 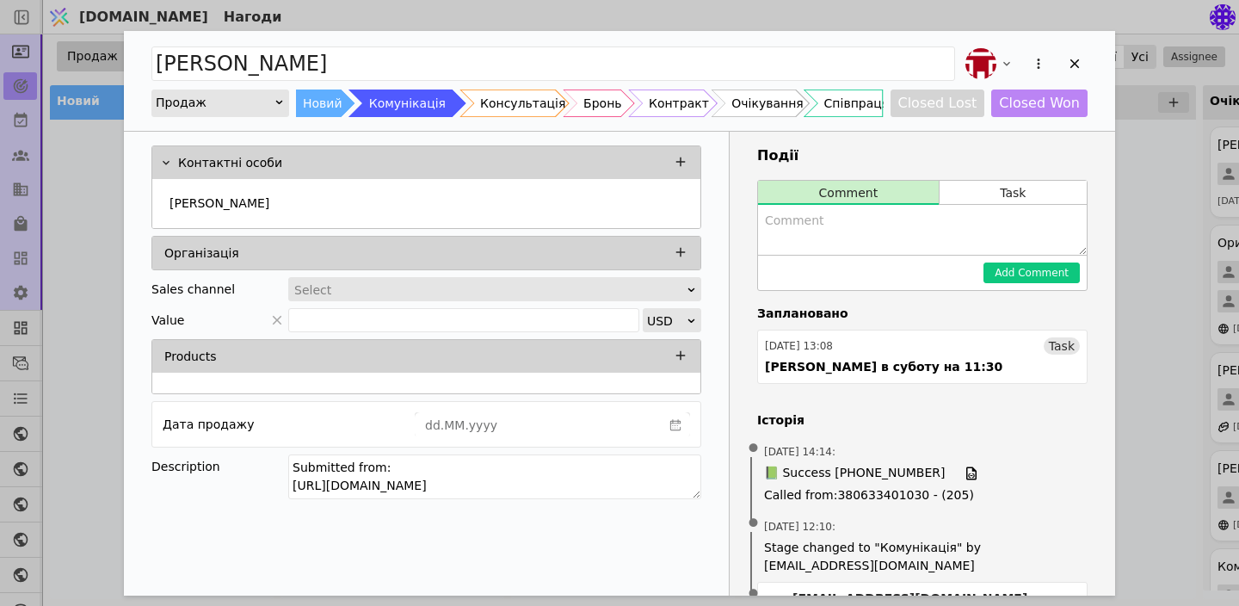 I want to click on button: Task, so click(x=1013, y=193).